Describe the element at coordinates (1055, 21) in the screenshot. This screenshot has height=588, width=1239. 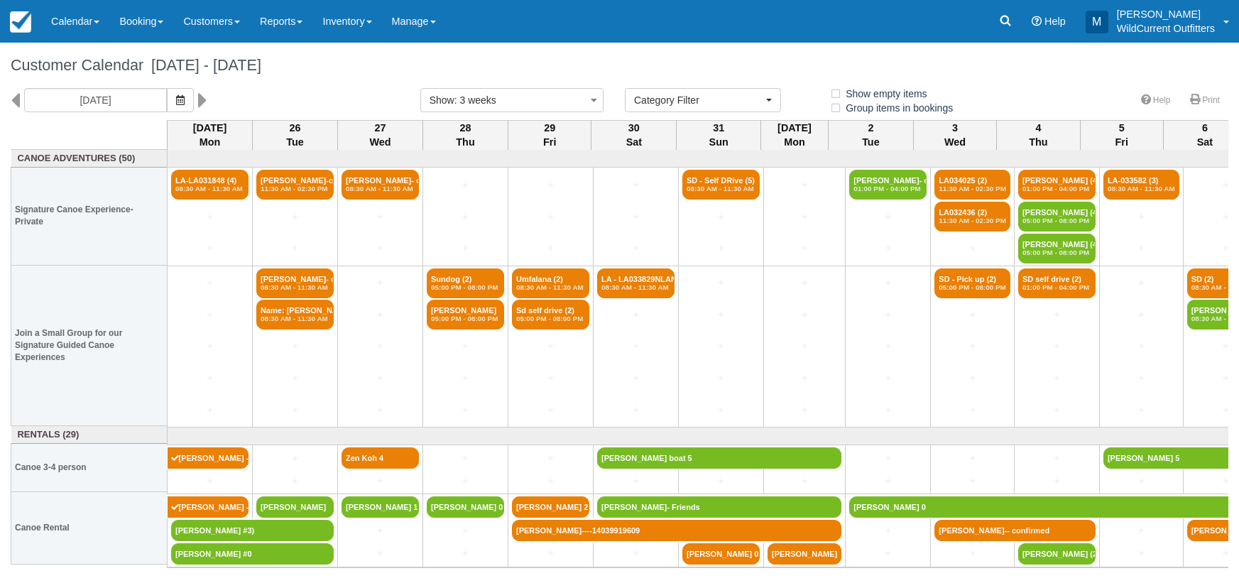
I see `span: Help` at that location.